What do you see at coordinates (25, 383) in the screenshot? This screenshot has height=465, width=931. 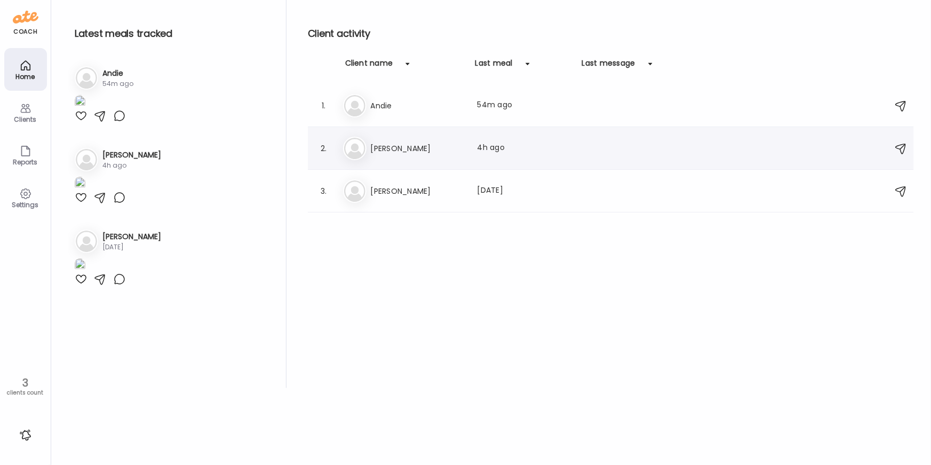 I see `div: 3` at bounding box center [25, 383].